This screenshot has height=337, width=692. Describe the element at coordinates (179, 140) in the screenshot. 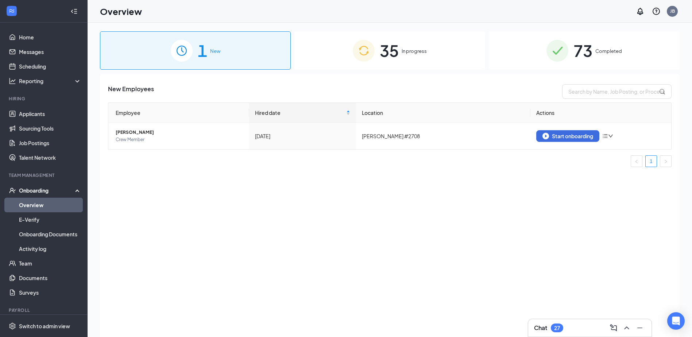

I see `span: Crew Member` at that location.